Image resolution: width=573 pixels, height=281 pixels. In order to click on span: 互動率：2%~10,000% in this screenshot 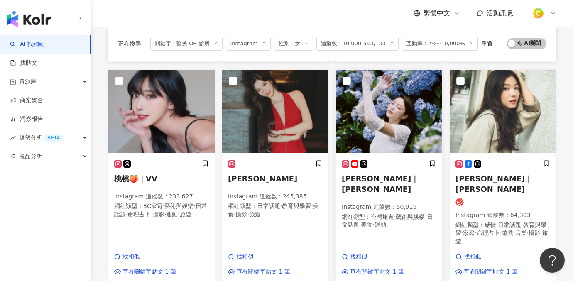, I will do `click(440, 44)`.